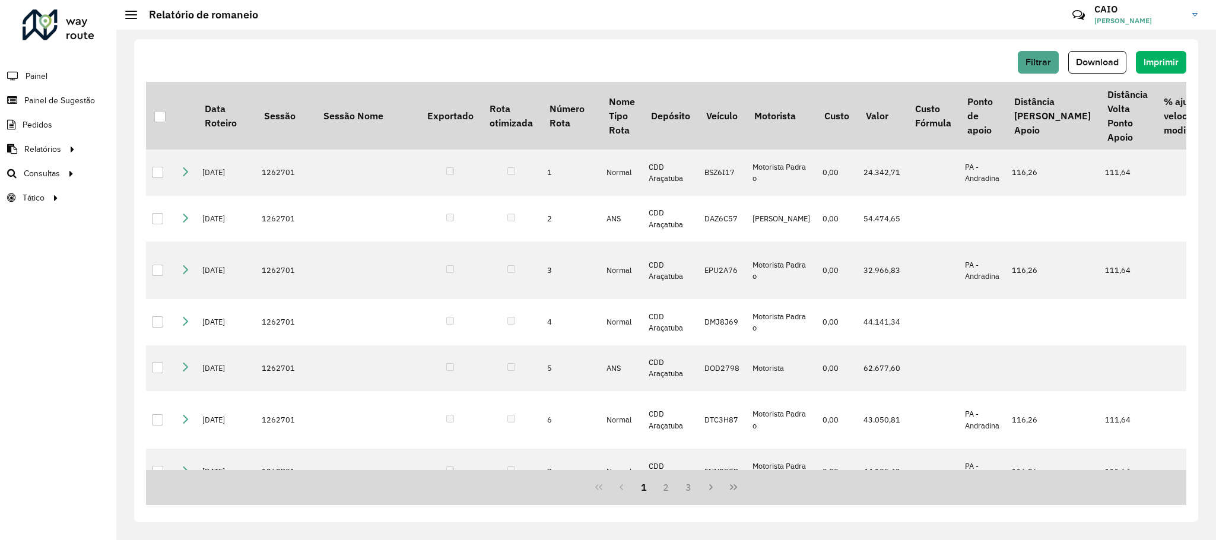  I want to click on th: Custo Fórmula, so click(933, 116).